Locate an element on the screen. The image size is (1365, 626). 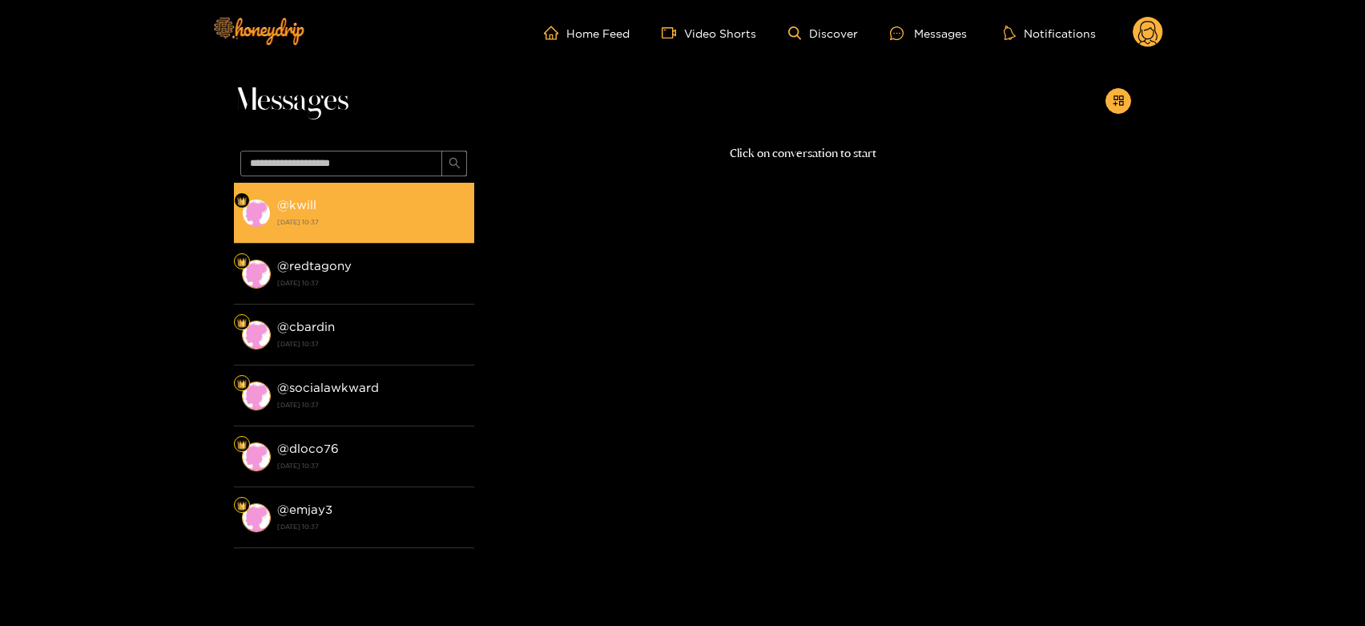
strong: @ socialawkward is located at coordinates (328, 387).